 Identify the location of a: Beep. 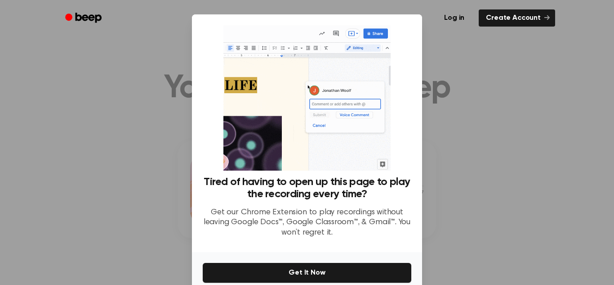
(84, 18).